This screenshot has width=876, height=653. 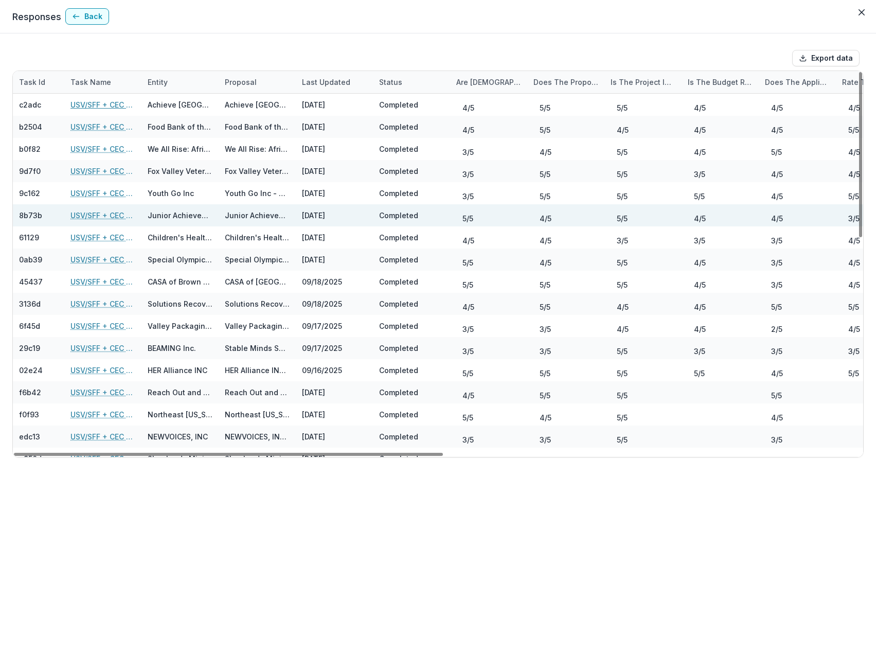 What do you see at coordinates (180, 127) in the screenshot?
I see `div: Food Bank of the Rockies Inc` at bounding box center [180, 127].